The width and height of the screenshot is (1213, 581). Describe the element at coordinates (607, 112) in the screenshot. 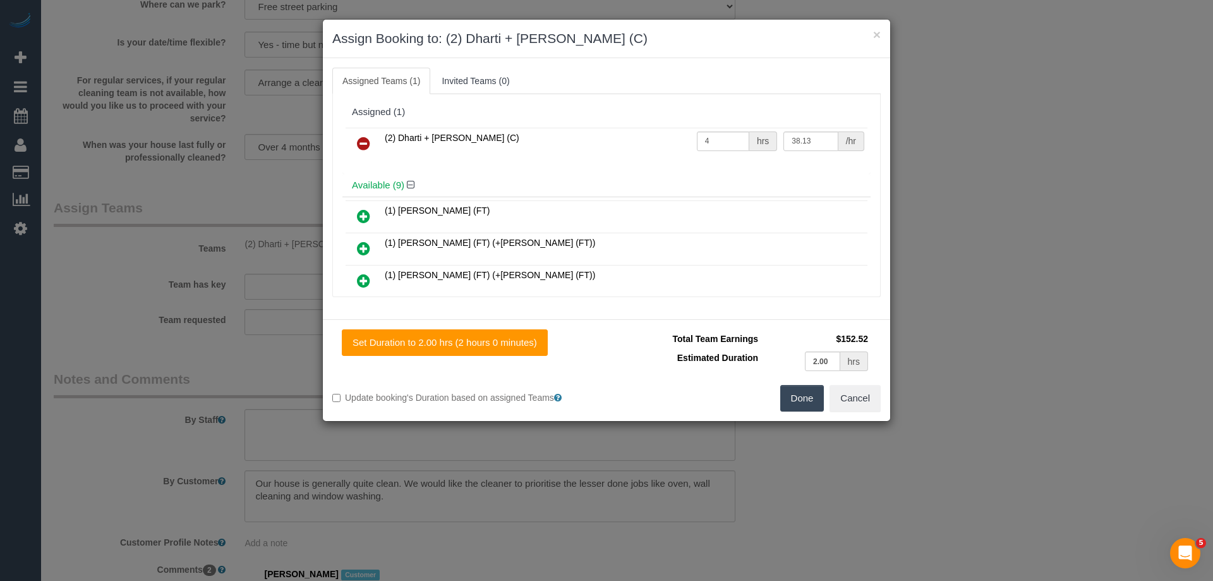

I see `div: Assigned (1)` at that location.